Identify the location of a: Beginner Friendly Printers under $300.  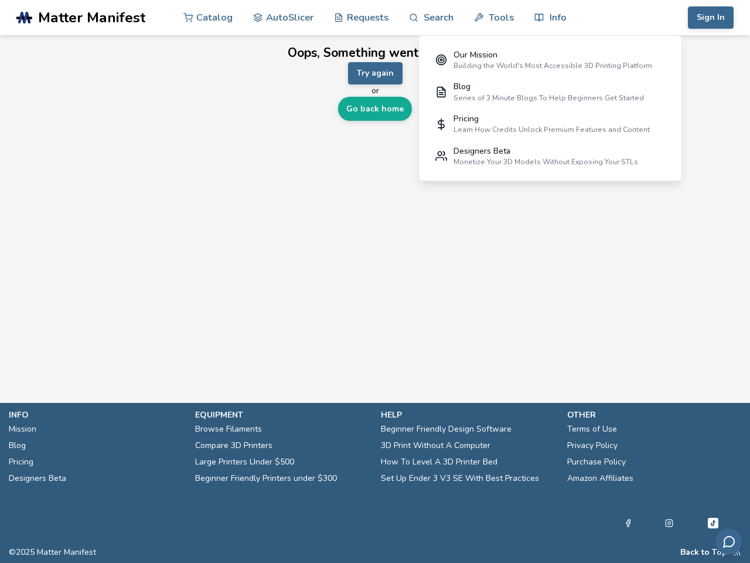
(266, 478).